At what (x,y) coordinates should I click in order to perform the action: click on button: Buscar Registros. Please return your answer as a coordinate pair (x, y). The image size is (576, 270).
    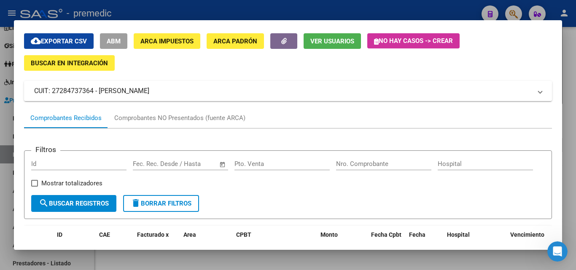
    Looking at the image, I should click on (74, 204).